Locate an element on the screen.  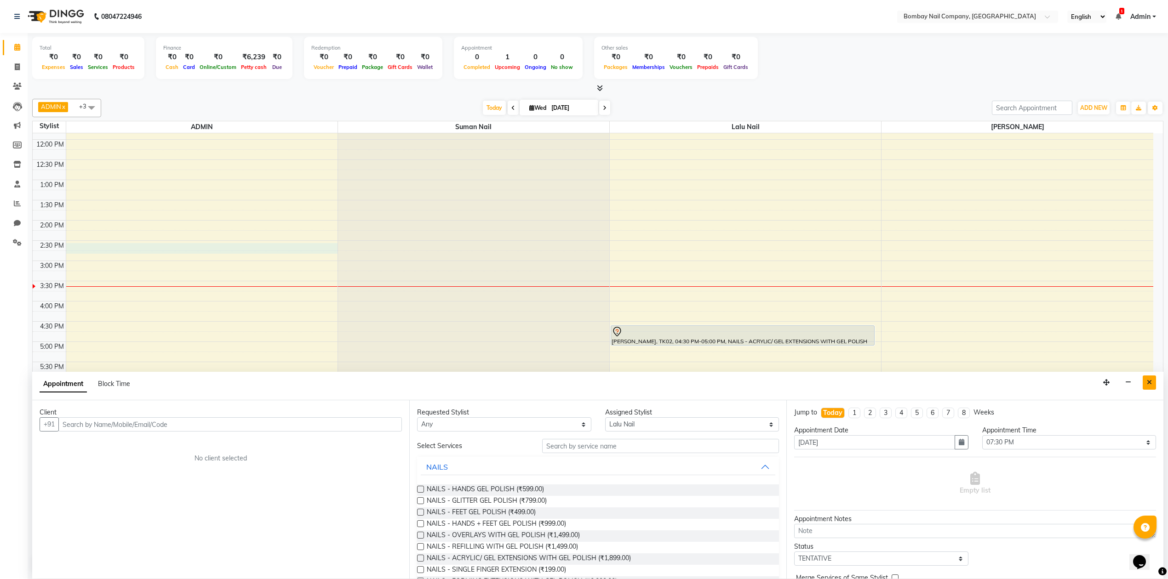
div: 4:30 PM is located at coordinates (52, 326).